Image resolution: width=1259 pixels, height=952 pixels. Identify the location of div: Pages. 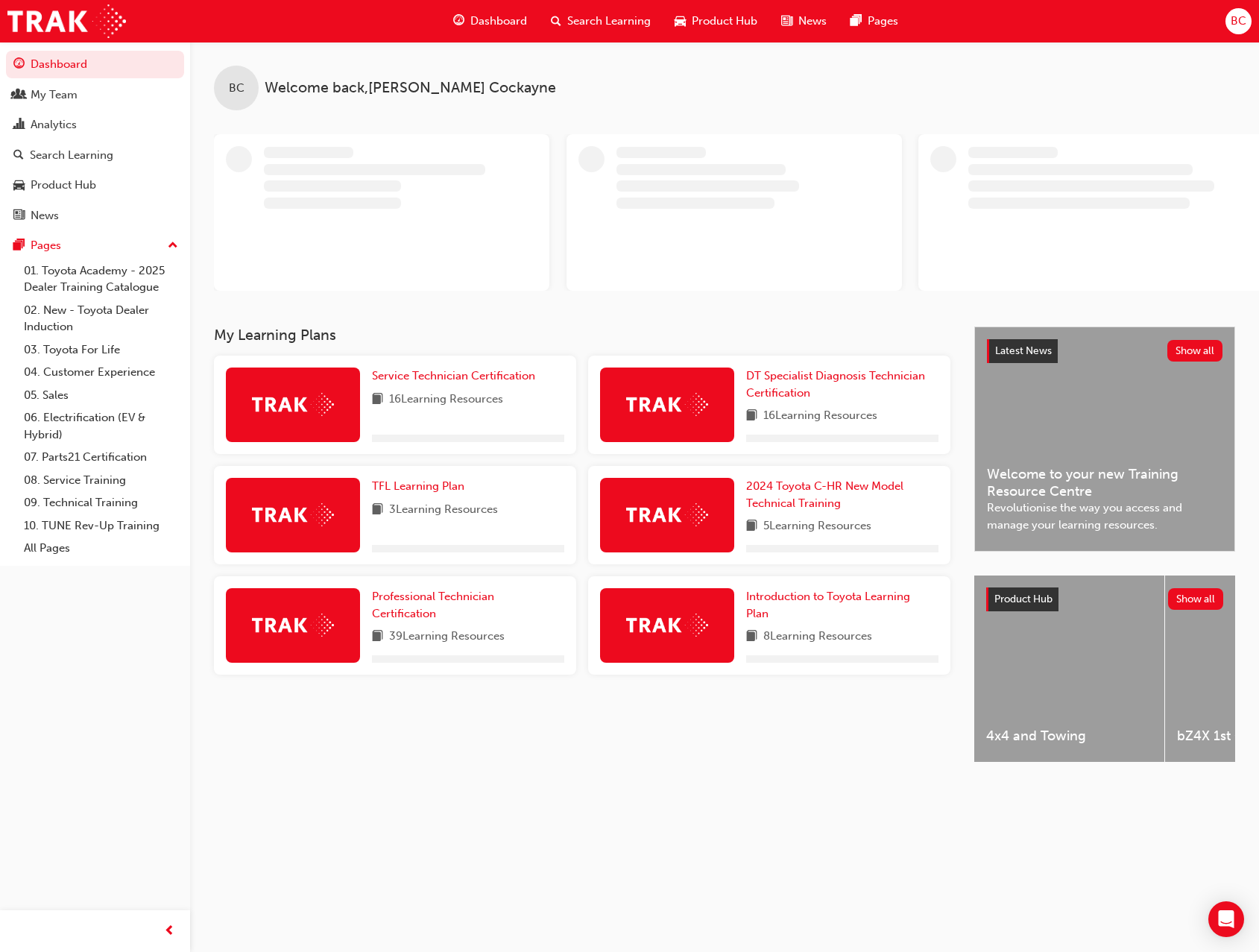
(45, 245).